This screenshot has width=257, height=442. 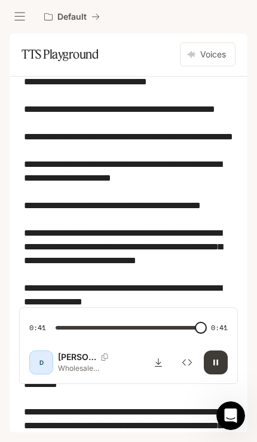 I want to click on button: Download audio, so click(x=158, y=362).